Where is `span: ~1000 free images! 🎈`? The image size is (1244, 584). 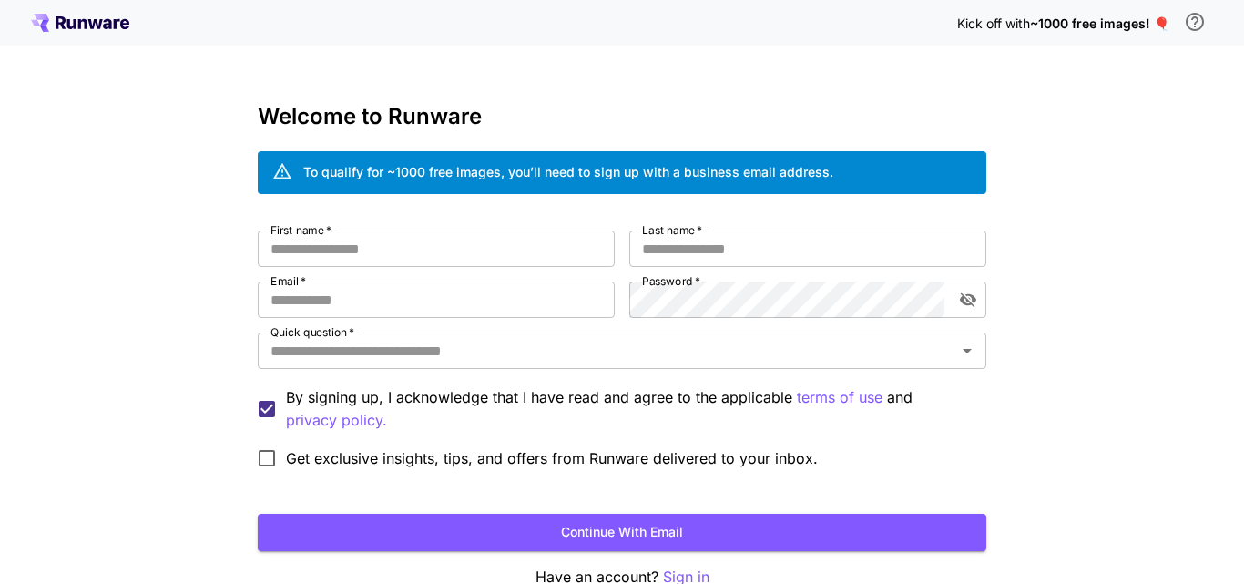
span: ~1000 free images! 🎈 is located at coordinates (1099, 23).